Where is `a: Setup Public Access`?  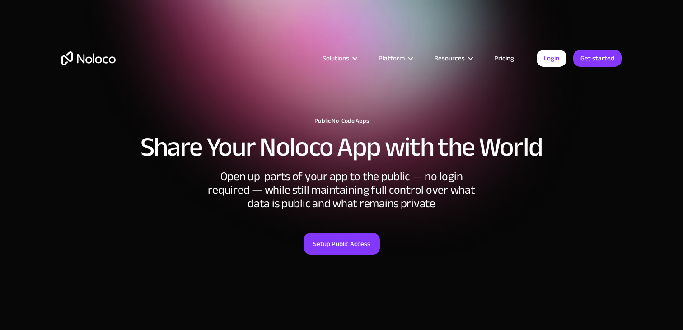
a: Setup Public Access is located at coordinates (341, 244).